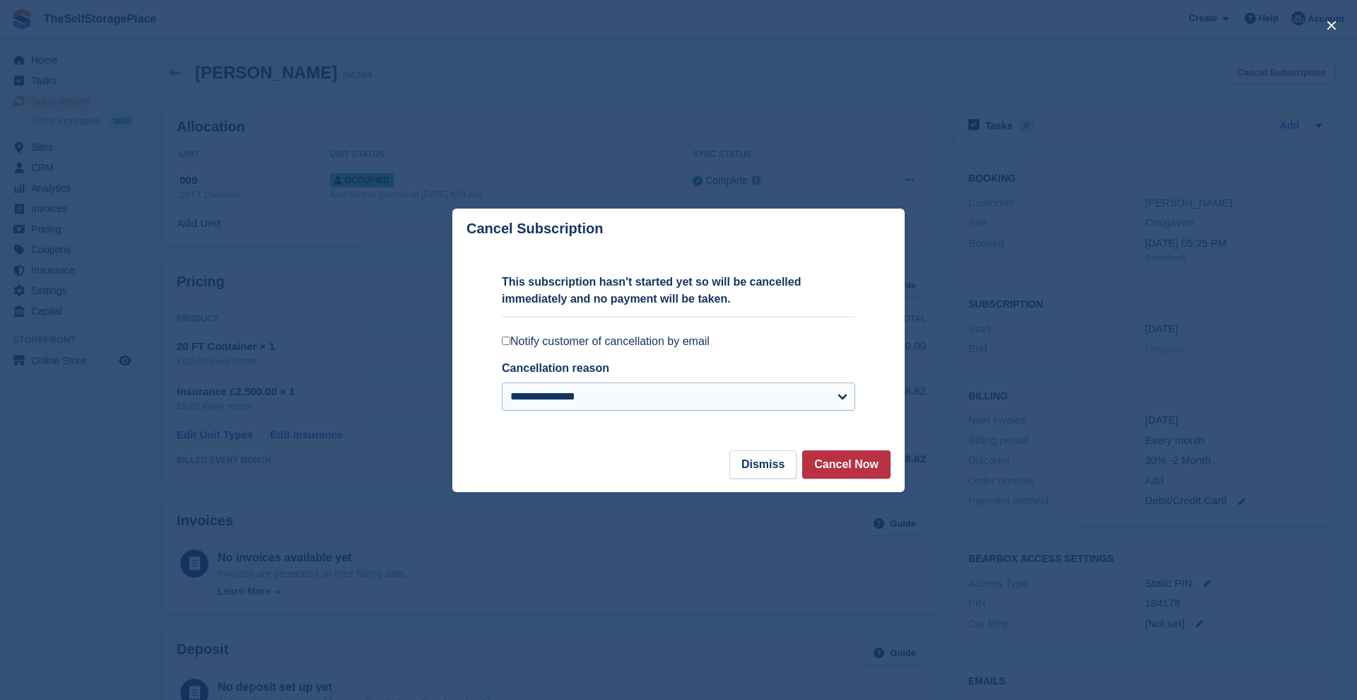 The image size is (1357, 700). I want to click on button: Cancel Now, so click(846, 464).